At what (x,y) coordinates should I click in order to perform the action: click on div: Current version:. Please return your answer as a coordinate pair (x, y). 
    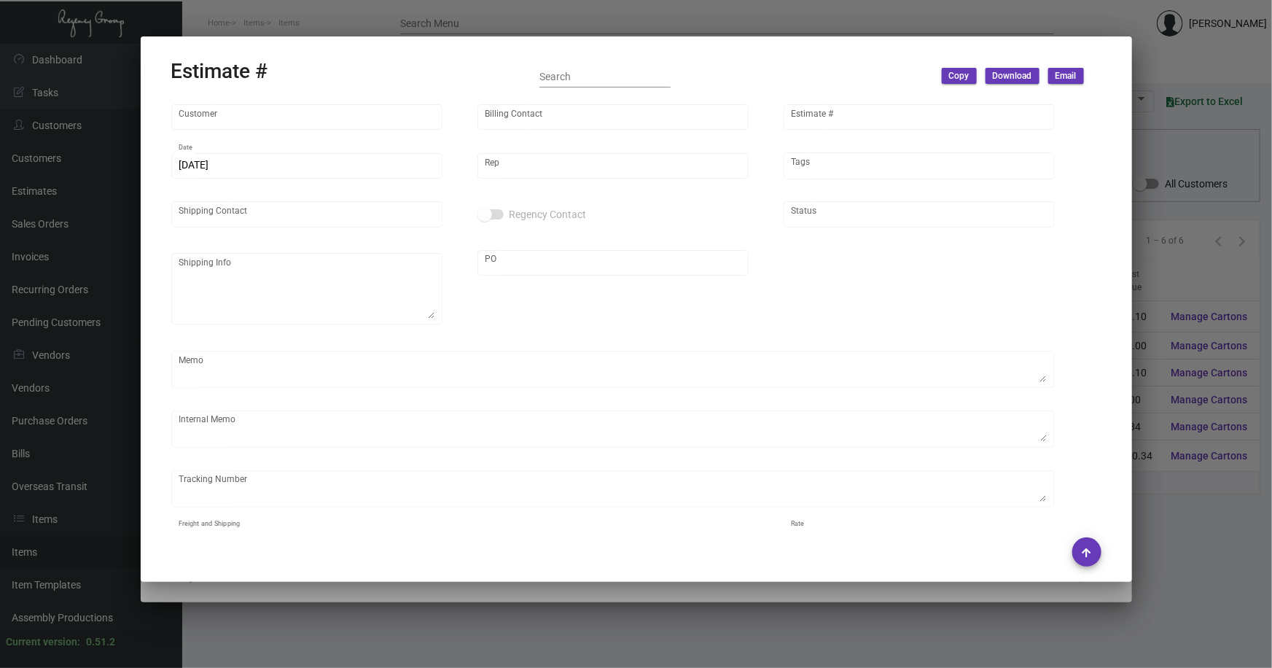
    Looking at the image, I should click on (43, 642).